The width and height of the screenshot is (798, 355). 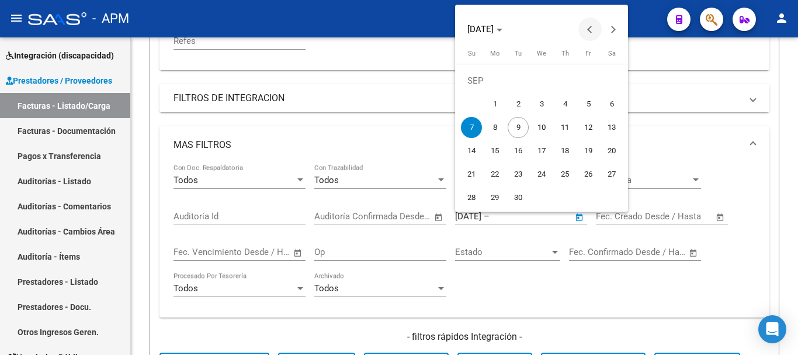 What do you see at coordinates (612, 174) in the screenshot?
I see `button: September 27, 2025` at bounding box center [612, 174].